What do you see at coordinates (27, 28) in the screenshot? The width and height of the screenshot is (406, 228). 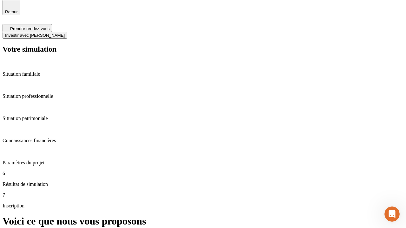 I see `button: Prendre rendez-vous` at bounding box center [27, 28].